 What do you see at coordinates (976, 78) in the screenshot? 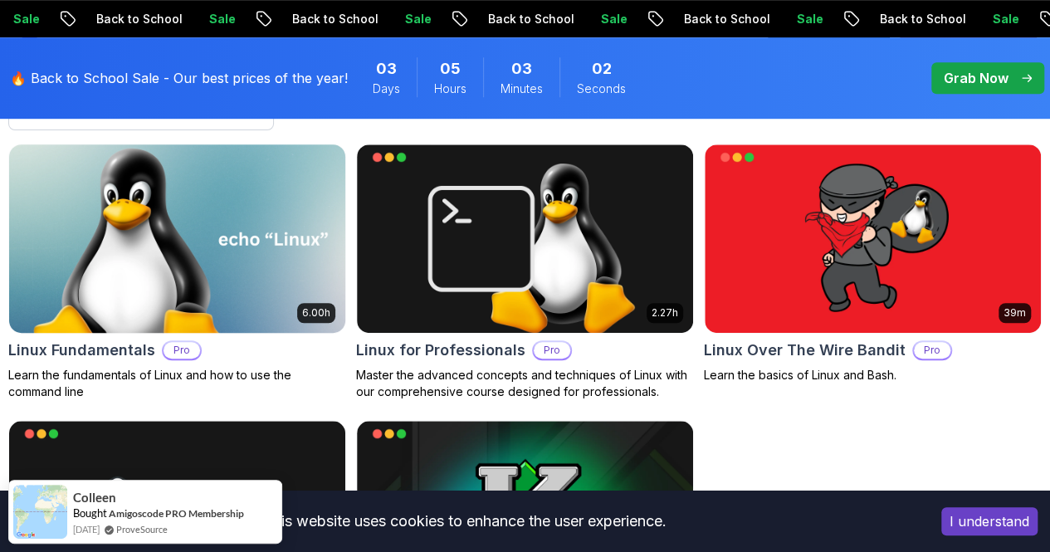
I see `p: Grab Now` at bounding box center [976, 78].